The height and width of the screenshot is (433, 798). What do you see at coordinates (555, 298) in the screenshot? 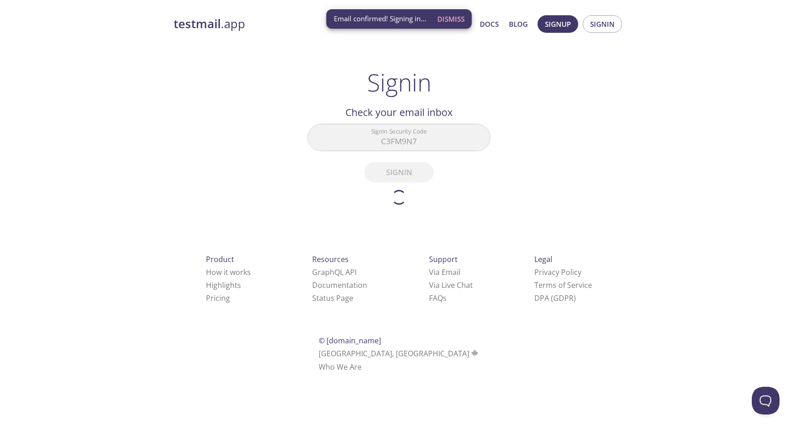
I see `a: DPA (GDPR)` at bounding box center [555, 298].